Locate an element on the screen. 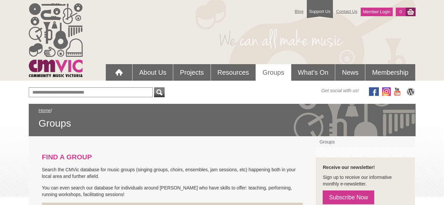  a: 0 is located at coordinates (401, 12).